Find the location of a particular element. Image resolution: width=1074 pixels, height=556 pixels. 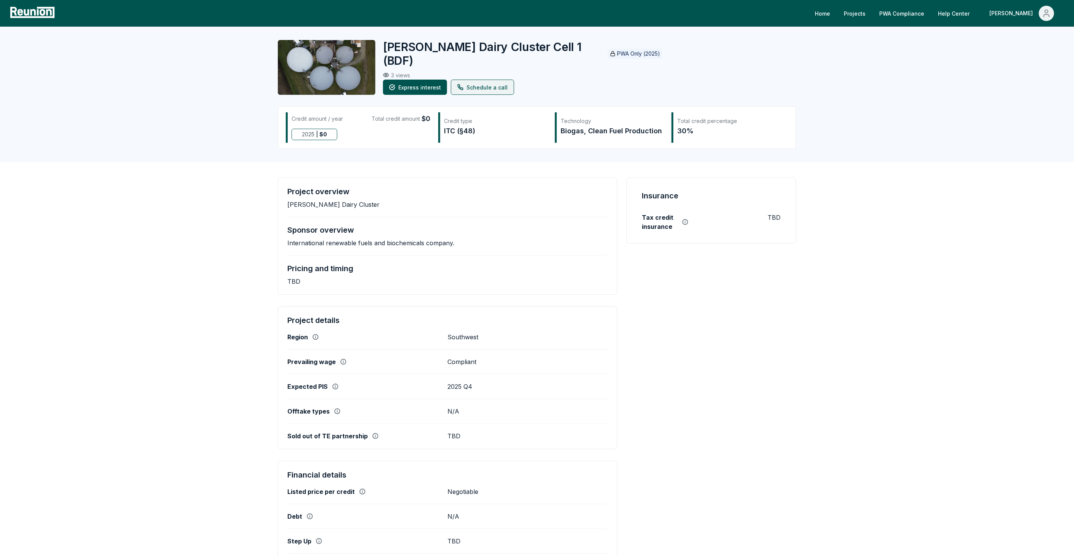

label: Prevailing wage is located at coordinates (311, 362).